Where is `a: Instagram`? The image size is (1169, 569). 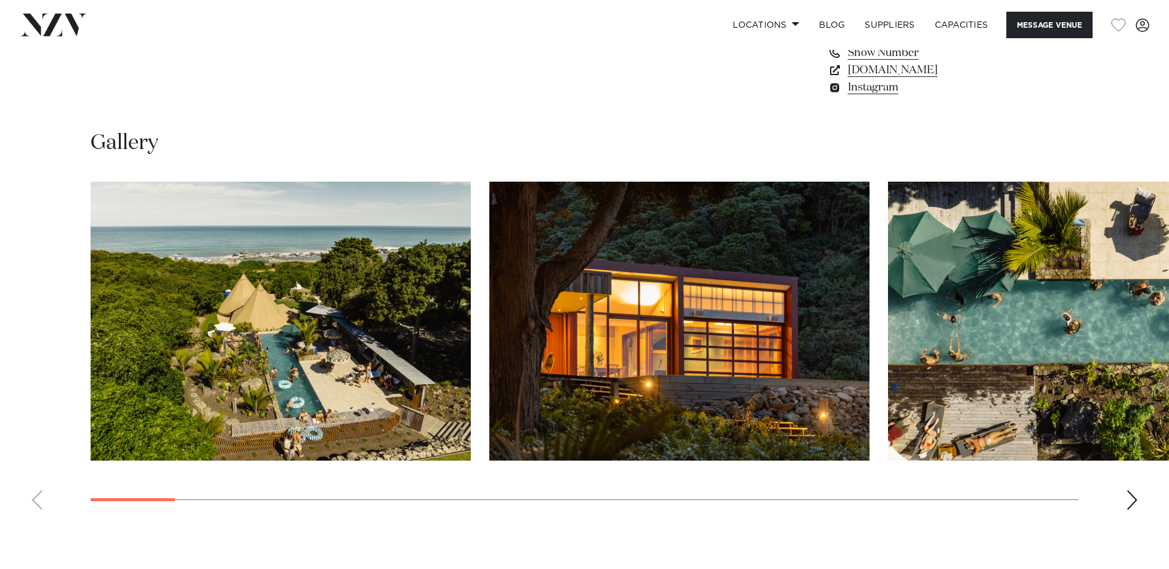
a: Instagram is located at coordinates (928, 87).